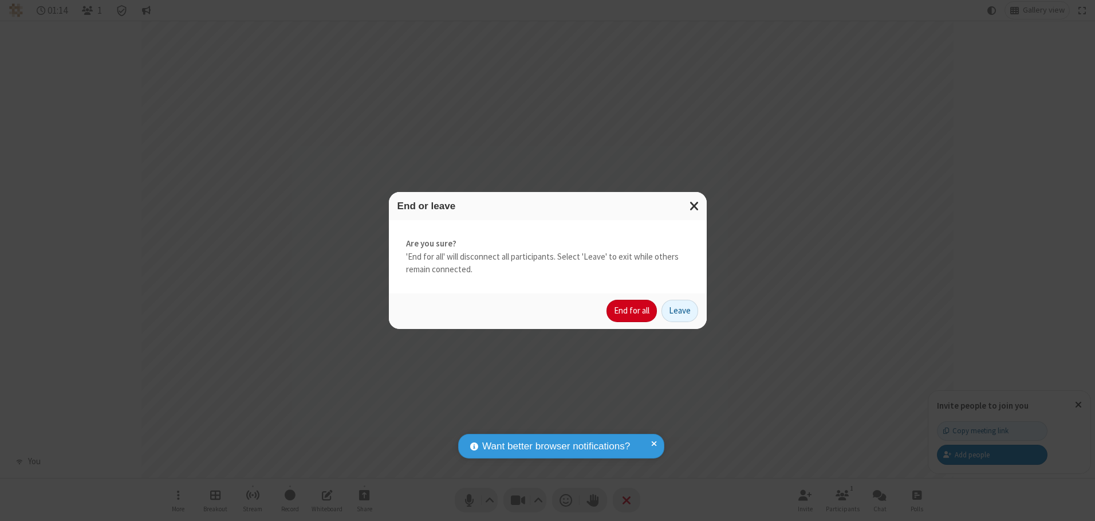  What do you see at coordinates (548, 206) in the screenshot?
I see `h3: End or leave` at bounding box center [548, 206].